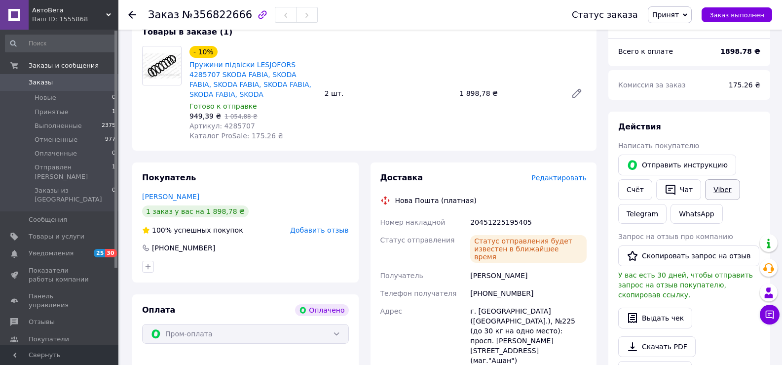 The image size is (782, 365). What do you see at coordinates (646, 51) in the screenshot?
I see `span: Всего к оплате` at bounding box center [646, 51].